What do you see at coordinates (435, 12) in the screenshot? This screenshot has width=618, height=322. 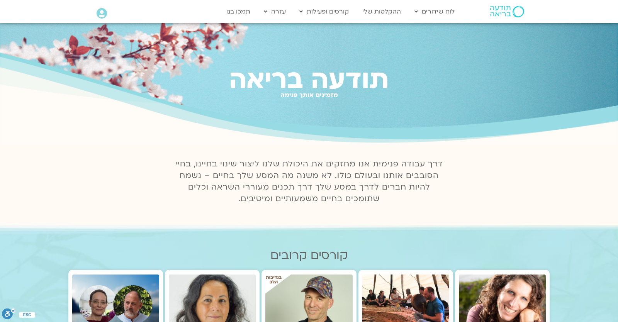 I see `a: לוח שידורים` at bounding box center [435, 12].